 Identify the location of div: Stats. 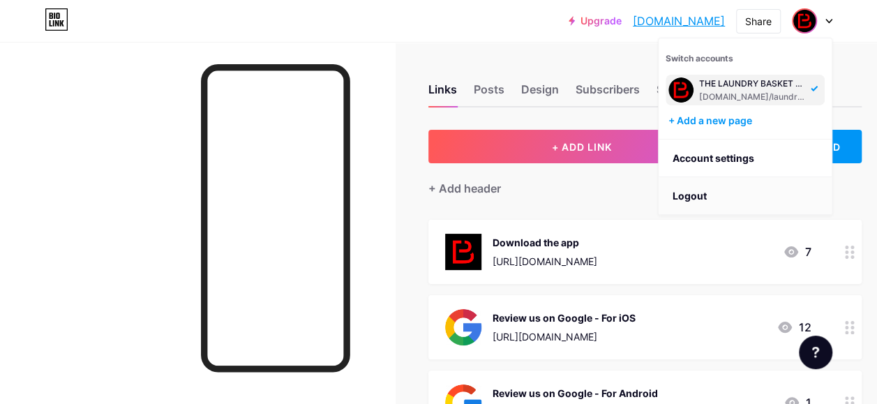
(670, 93).